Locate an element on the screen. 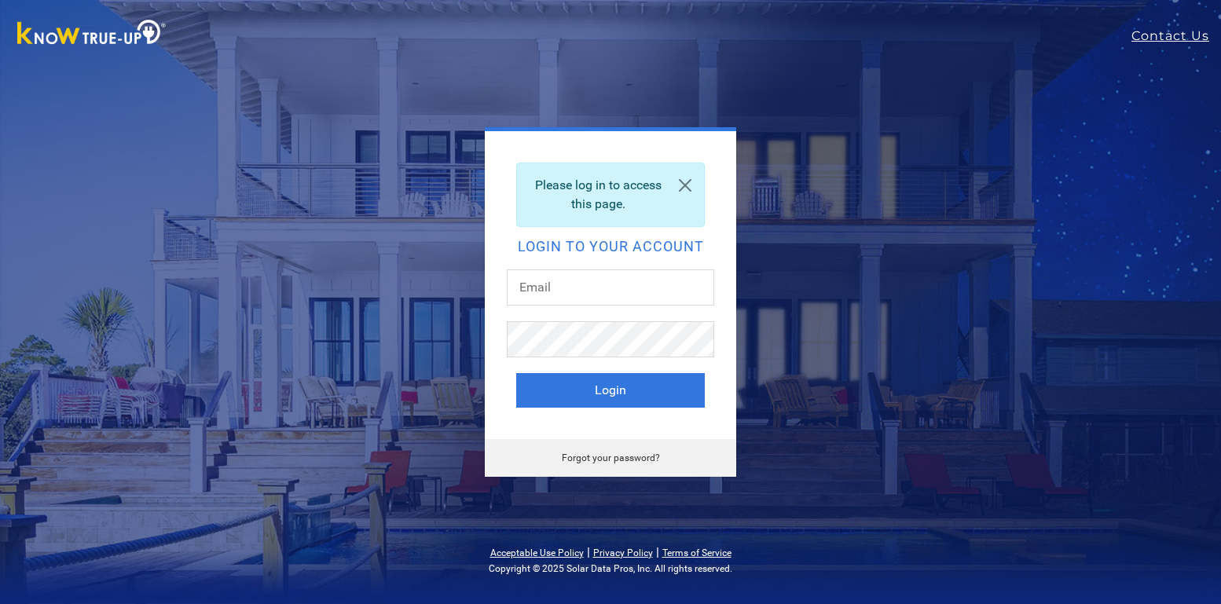 This screenshot has width=1221, height=604. a: Close is located at coordinates (685, 185).